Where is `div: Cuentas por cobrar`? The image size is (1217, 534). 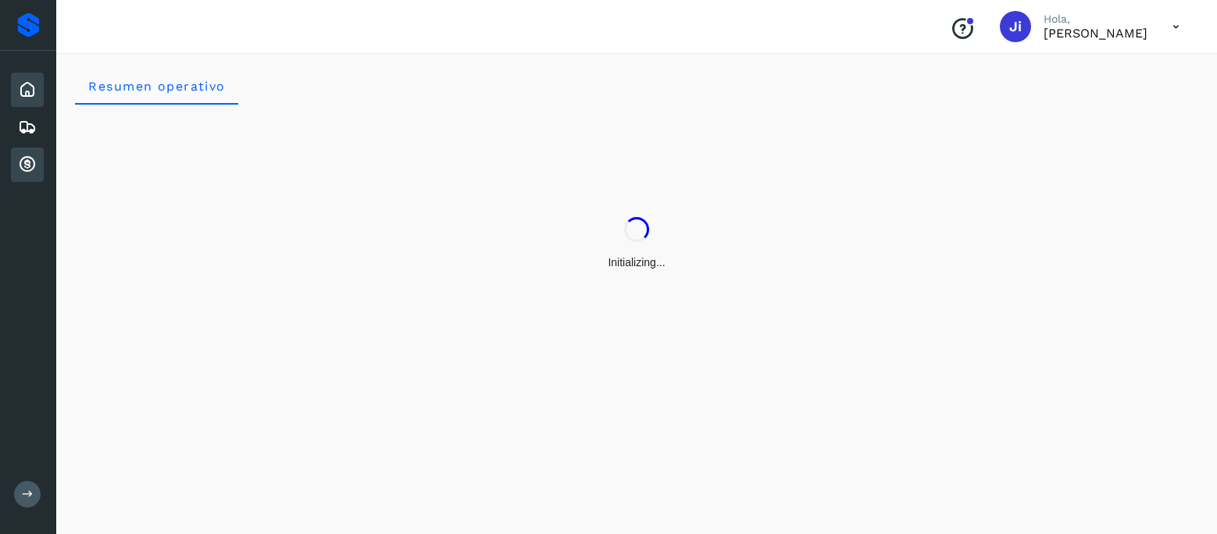 div: Cuentas por cobrar is located at coordinates (27, 165).